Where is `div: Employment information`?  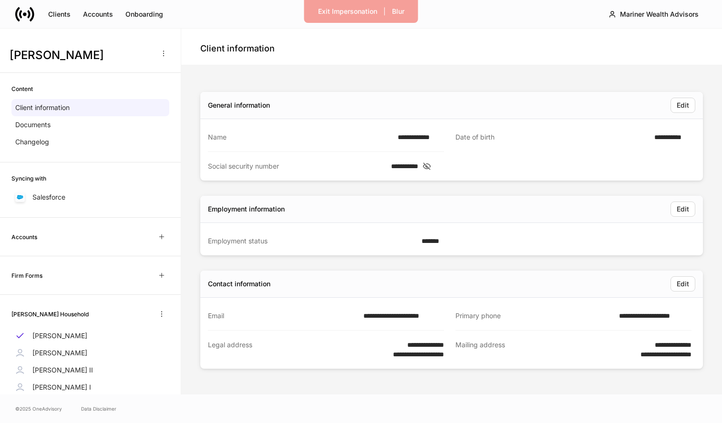
div: Employment information is located at coordinates (246, 209).